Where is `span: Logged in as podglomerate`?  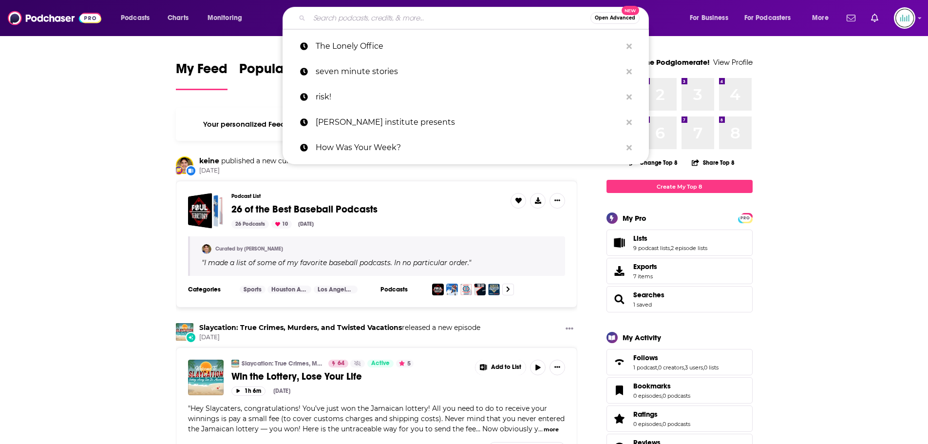 span: Logged in as podglomerate is located at coordinates (904, 18).